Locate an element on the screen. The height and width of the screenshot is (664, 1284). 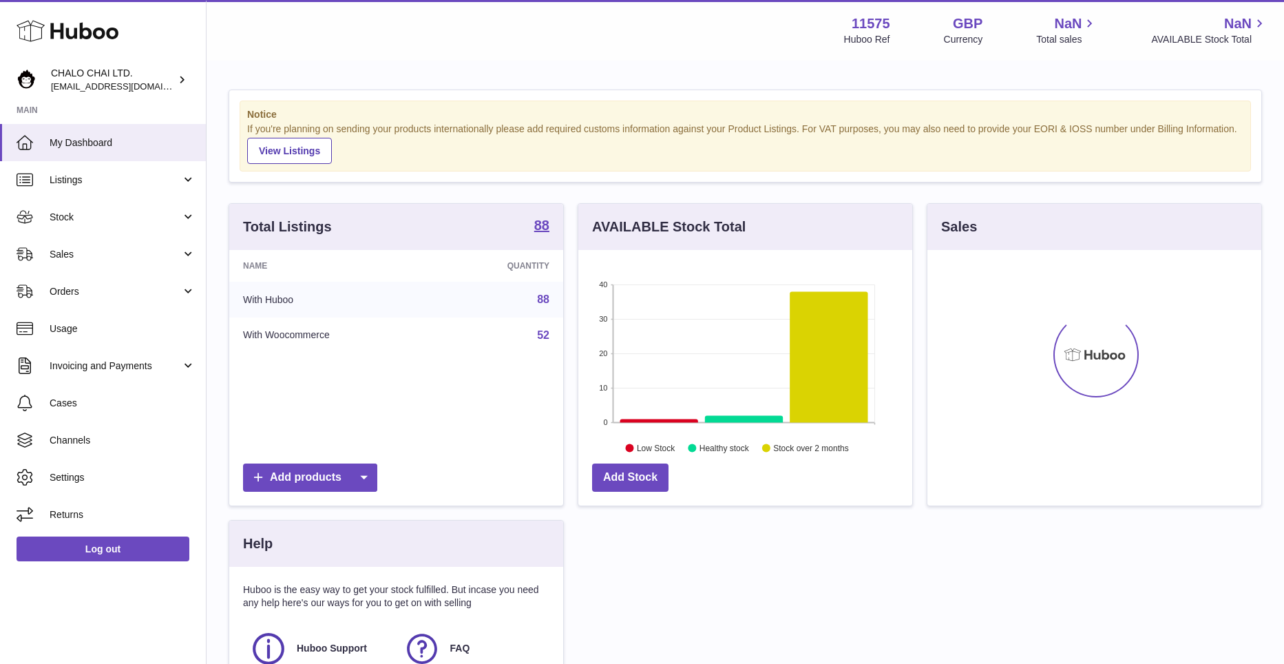
span: Invoicing and Payments is located at coordinates (115, 365).